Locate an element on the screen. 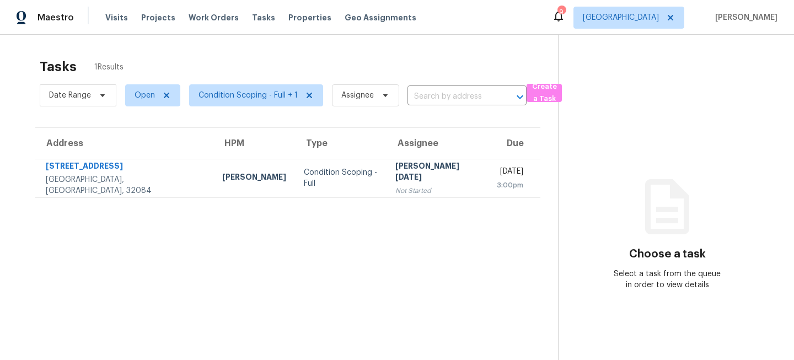 Image resolution: width=794 pixels, height=360 pixels. span: Create a Task is located at coordinates (544, 93).